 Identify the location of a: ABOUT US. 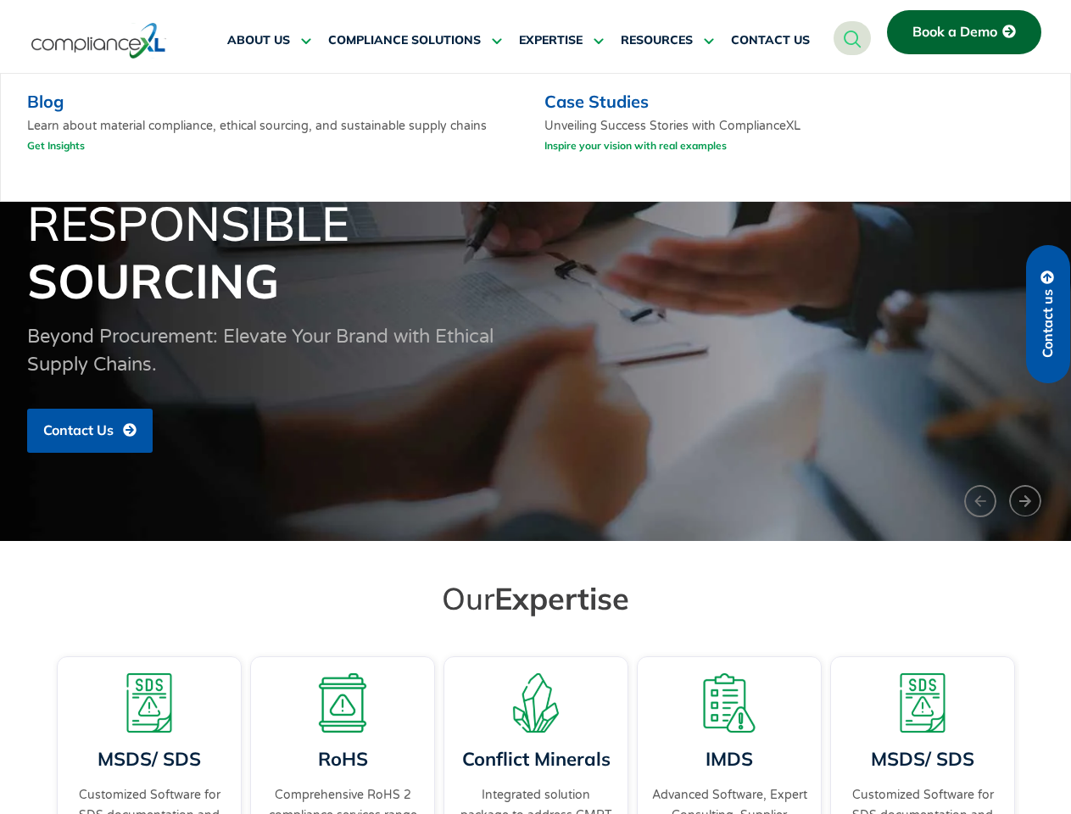
(269, 41).